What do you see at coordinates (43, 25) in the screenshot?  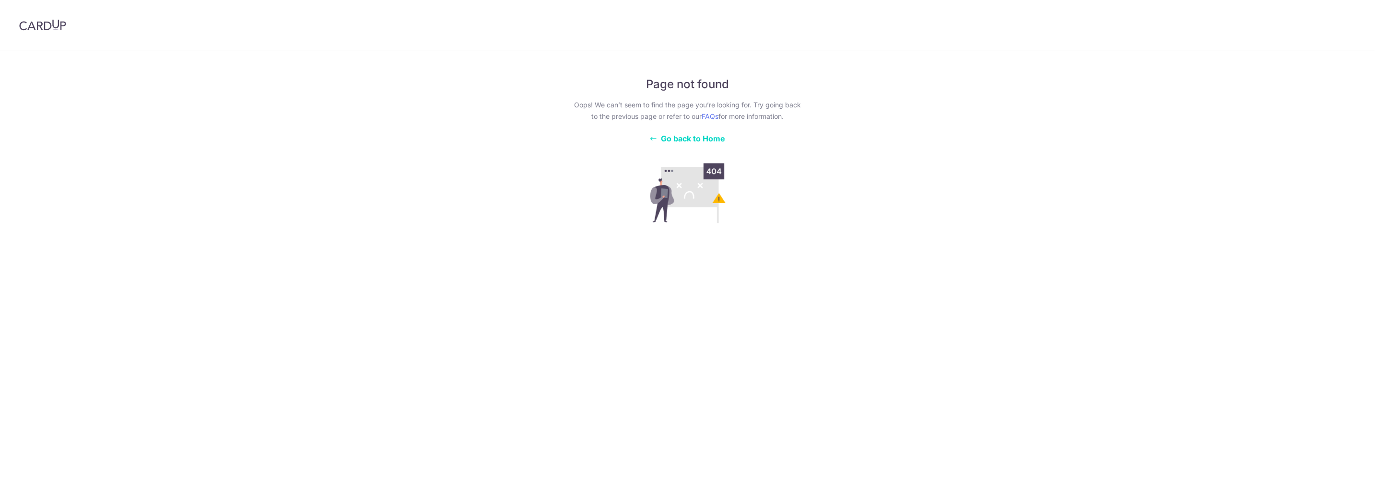 I see `img: CardUp` at bounding box center [43, 25].